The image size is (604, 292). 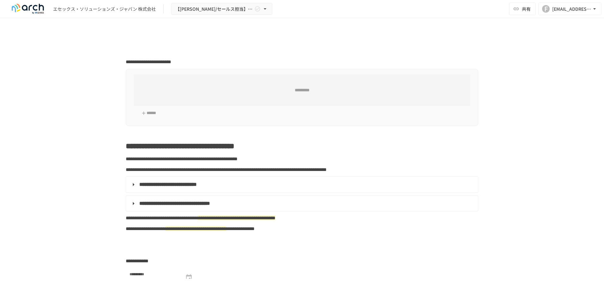 I want to click on div: F, so click(x=546, y=9).